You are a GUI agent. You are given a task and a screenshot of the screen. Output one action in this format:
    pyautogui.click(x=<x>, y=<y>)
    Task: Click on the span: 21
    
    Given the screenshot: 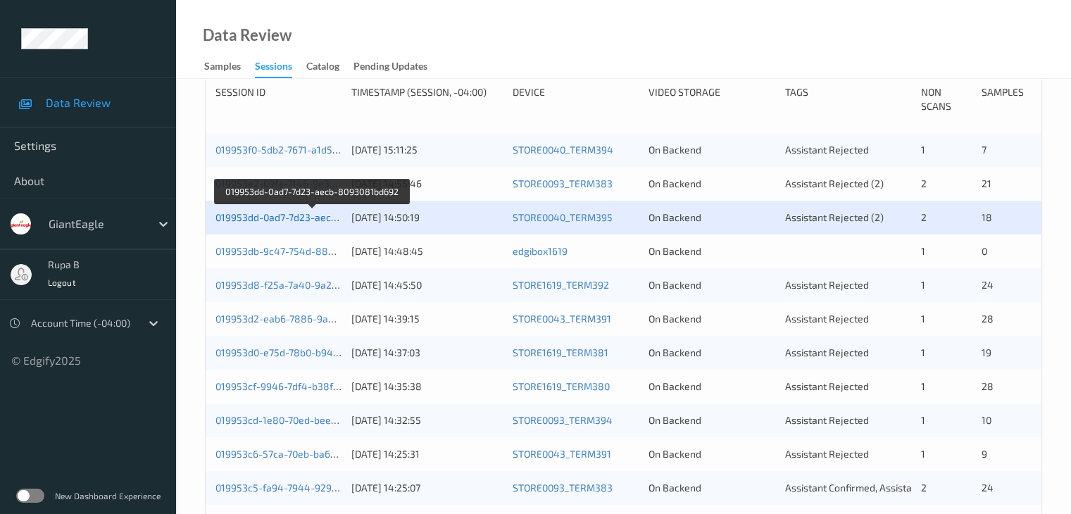 What is the action you would take?
    pyautogui.click(x=985, y=183)
    